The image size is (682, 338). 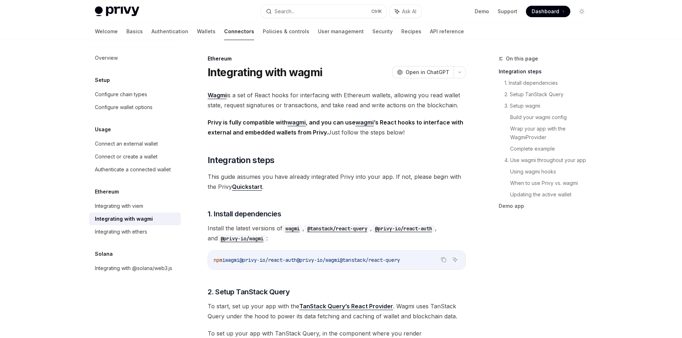 What do you see at coordinates (286, 32) in the screenshot?
I see `a: Policies & controls` at bounding box center [286, 32].